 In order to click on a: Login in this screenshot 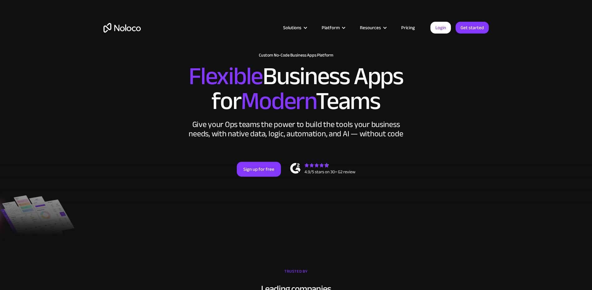, I will do `click(441, 28)`.